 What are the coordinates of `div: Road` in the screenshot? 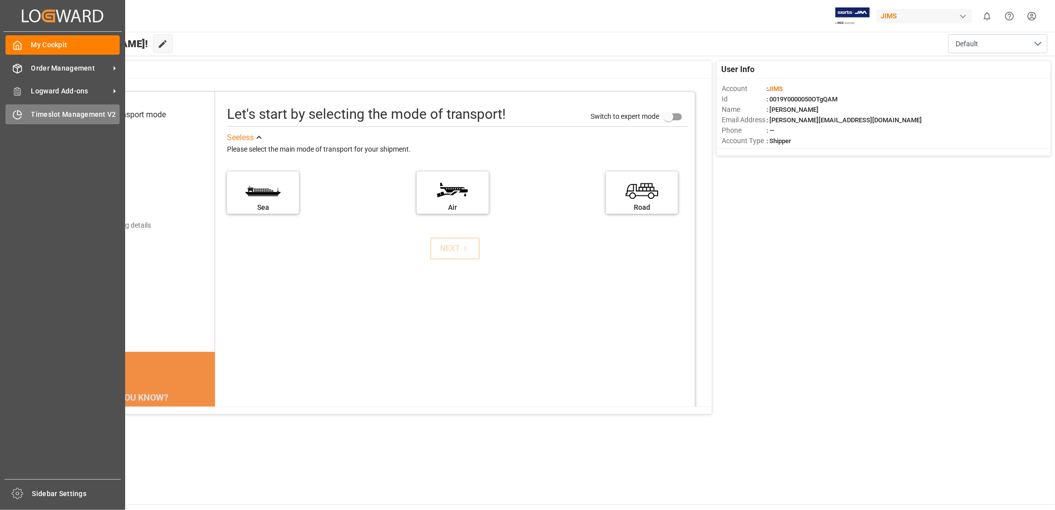 It's located at (642, 207).